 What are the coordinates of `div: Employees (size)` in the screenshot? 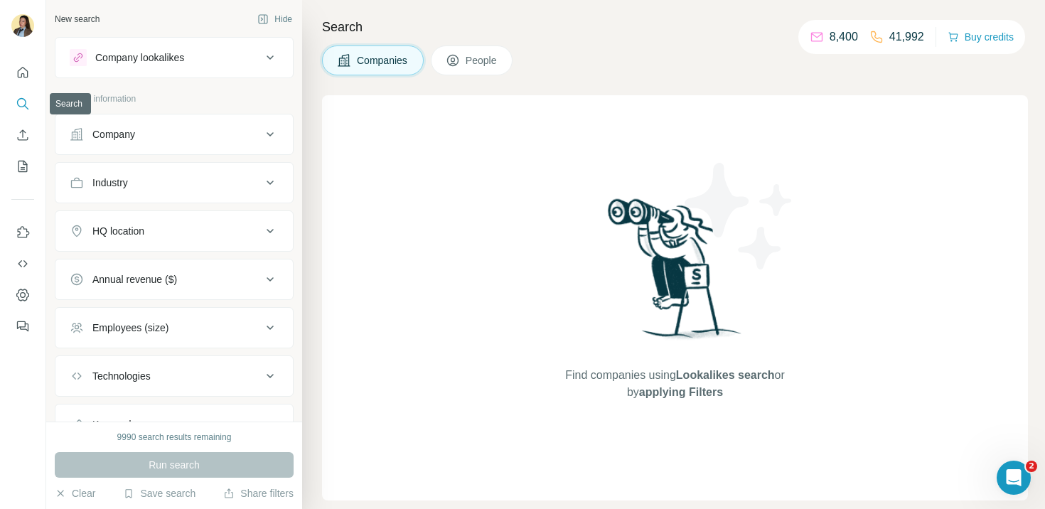 It's located at (130, 328).